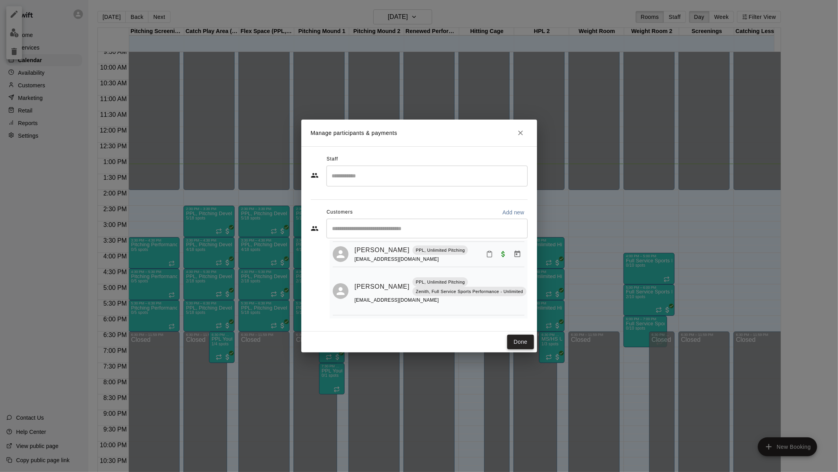 Image resolution: width=838 pixels, height=472 pixels. What do you see at coordinates (315, 228) in the screenshot?
I see `svg: Customers` at bounding box center [315, 228].